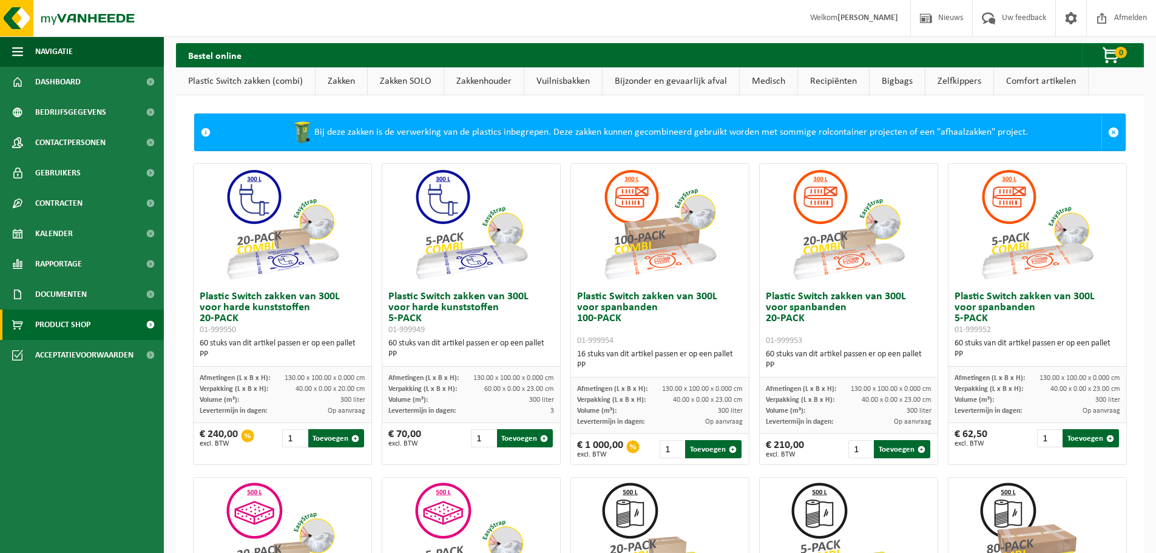 This screenshot has width=1156, height=553. What do you see at coordinates (218, 329) in the screenshot?
I see `span: 01-999950` at bounding box center [218, 329].